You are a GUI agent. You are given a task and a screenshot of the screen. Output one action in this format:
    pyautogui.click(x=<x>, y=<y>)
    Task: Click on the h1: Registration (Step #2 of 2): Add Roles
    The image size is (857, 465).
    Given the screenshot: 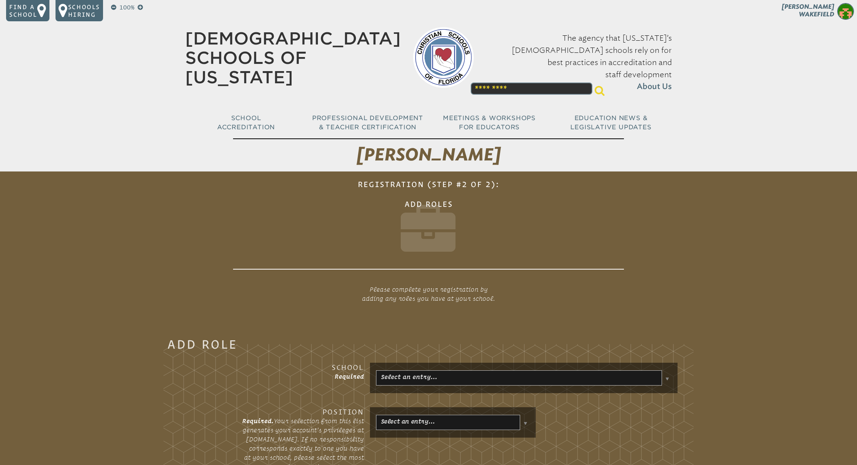 What is the action you would take?
    pyautogui.click(x=429, y=222)
    